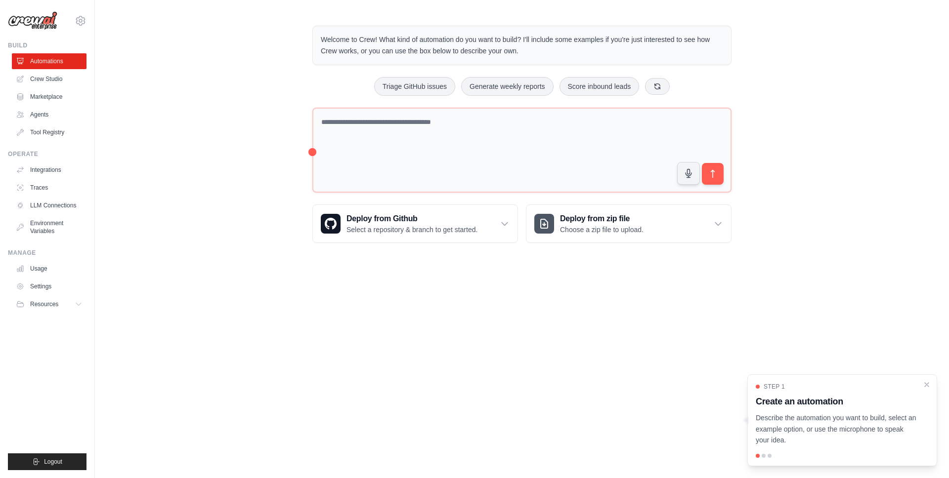  I want to click on button: Logout, so click(47, 462).